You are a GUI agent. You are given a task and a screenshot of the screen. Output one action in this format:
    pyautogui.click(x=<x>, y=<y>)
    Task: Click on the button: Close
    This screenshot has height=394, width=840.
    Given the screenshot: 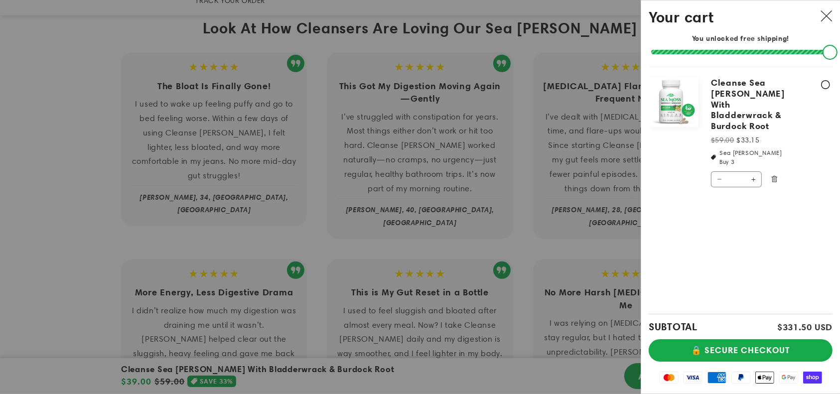 What is the action you would take?
    pyautogui.click(x=827, y=16)
    